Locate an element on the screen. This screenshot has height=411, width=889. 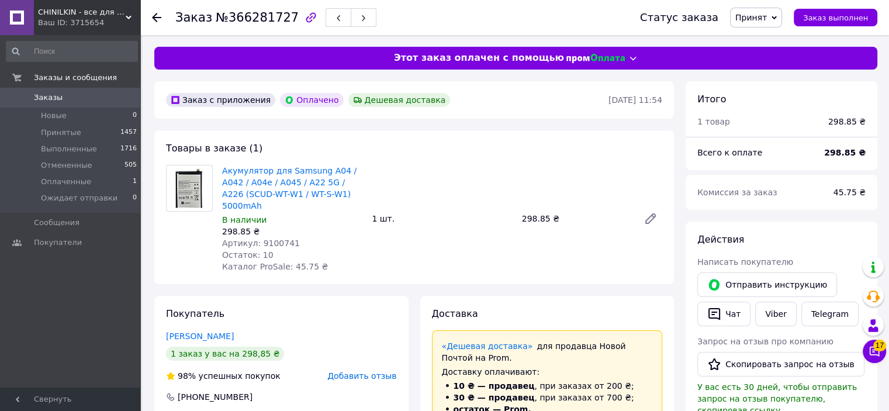
span: Заказы is located at coordinates (48, 98).